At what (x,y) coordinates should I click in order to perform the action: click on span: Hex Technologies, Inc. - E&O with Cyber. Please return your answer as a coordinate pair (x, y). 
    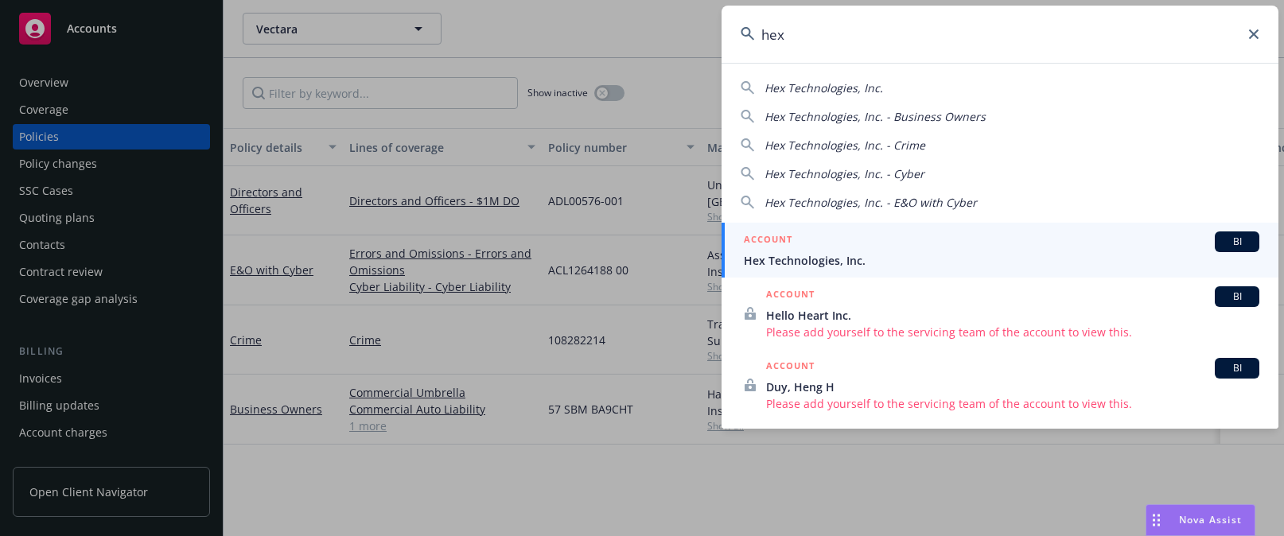
    Looking at the image, I should click on (870, 202).